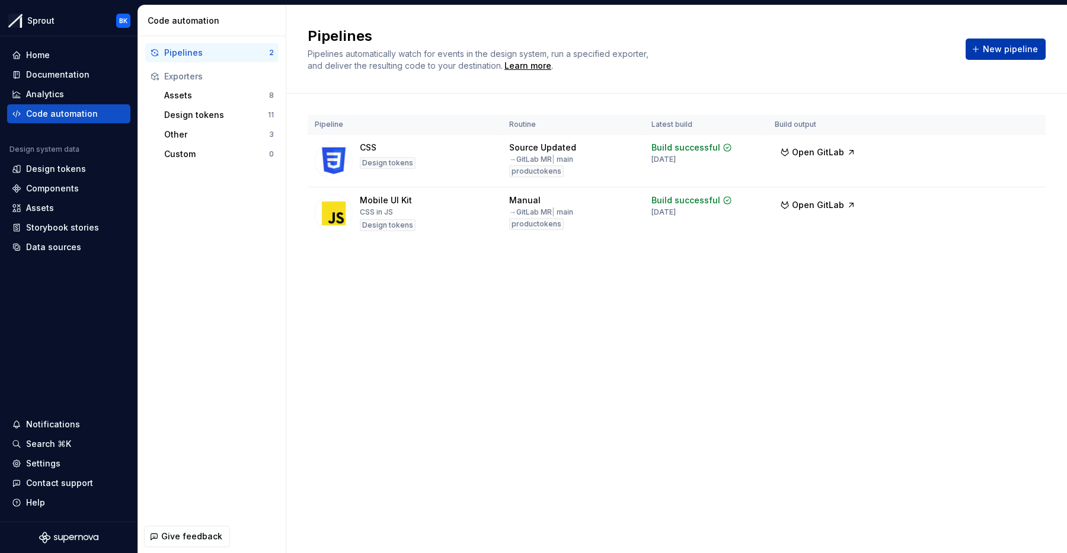 This screenshot has width=1067, height=553. Describe the element at coordinates (53, 424) in the screenshot. I see `div: Notifications` at that location.